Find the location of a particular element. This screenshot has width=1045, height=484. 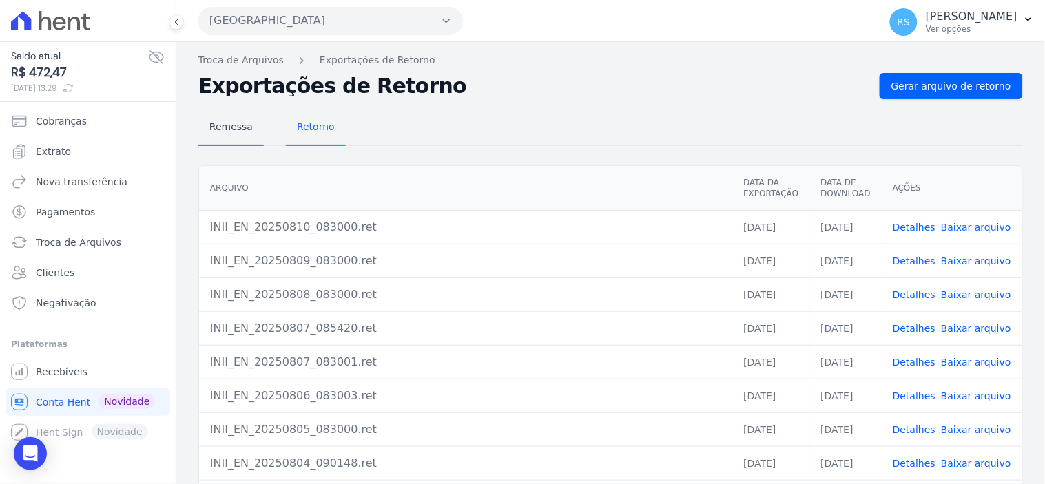

span: Recebíveis is located at coordinates (61, 372).